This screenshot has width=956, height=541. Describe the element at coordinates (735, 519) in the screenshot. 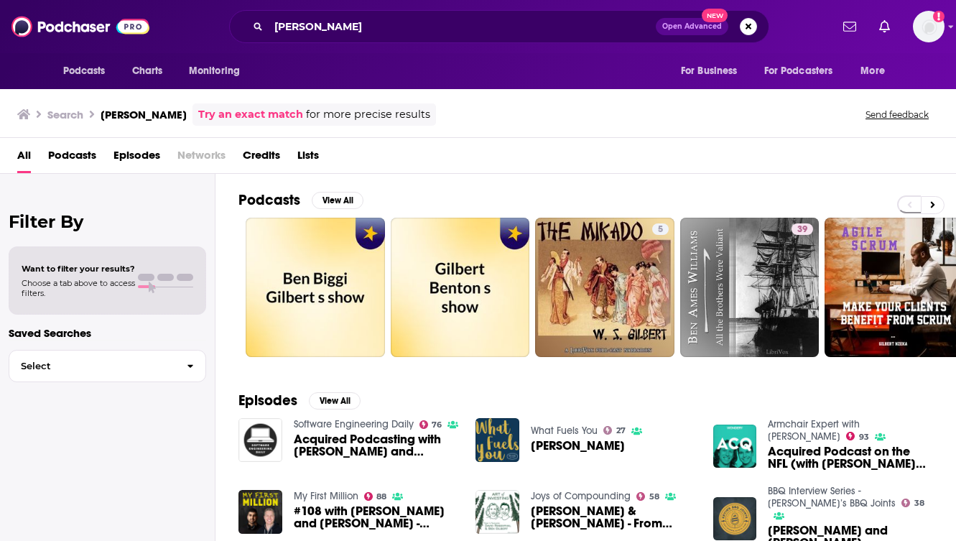

I see `a: Ben Gilbert and Jeff Kennedy - Moe's Original BBQ` at that location.